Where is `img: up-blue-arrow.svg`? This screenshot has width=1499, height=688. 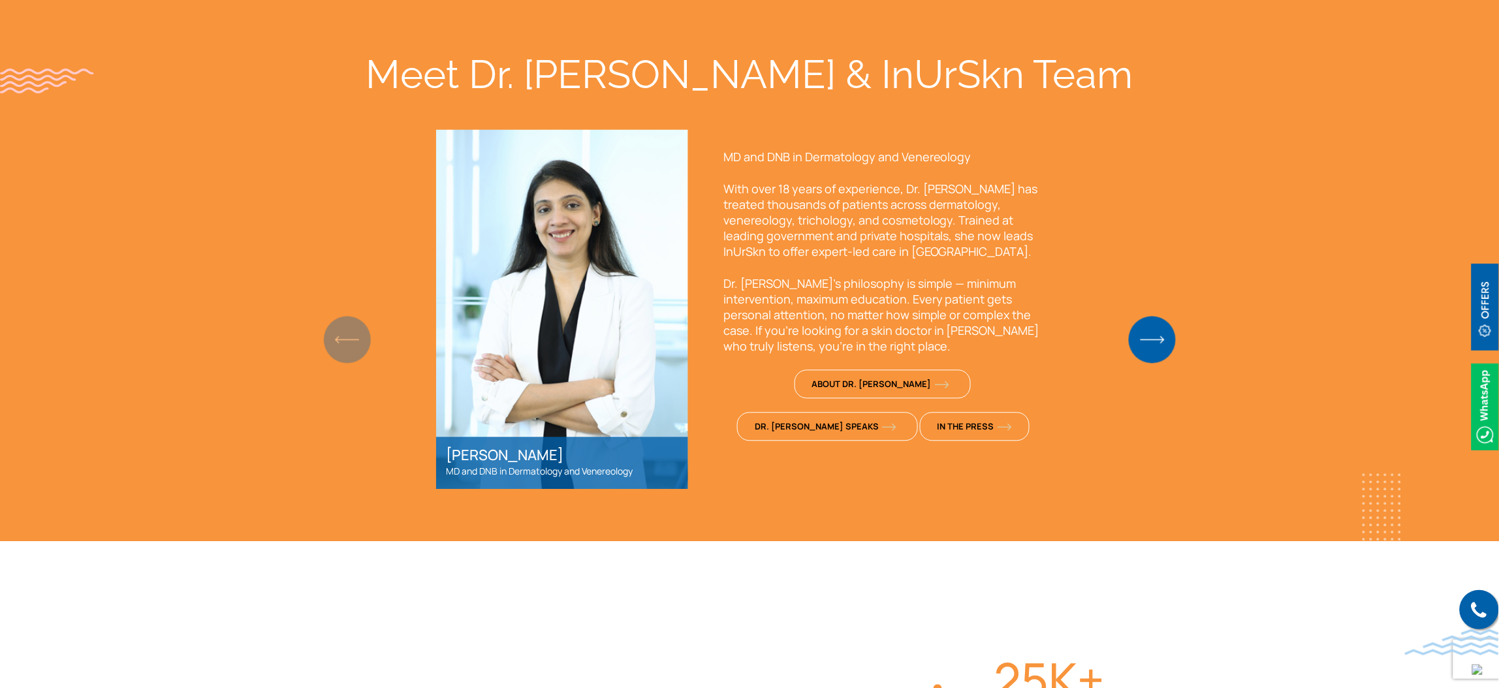
img: up-blue-arrow.svg is located at coordinates (1478, 670).